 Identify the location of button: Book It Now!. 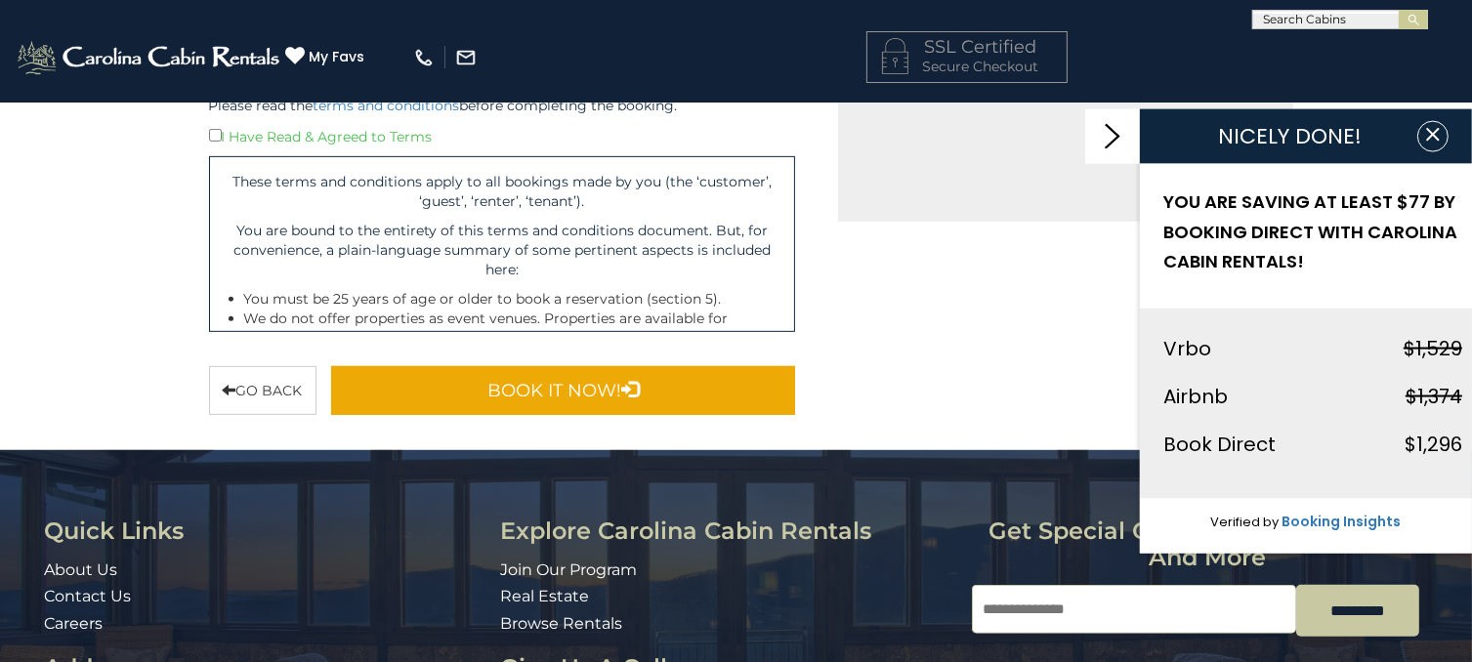
(563, 391).